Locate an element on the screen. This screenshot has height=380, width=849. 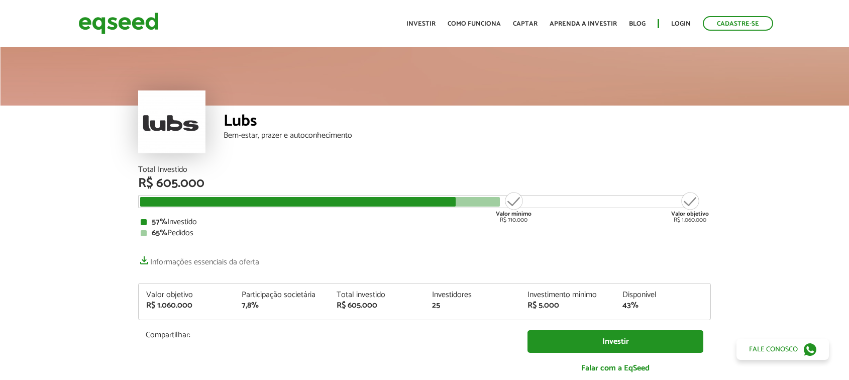
div: R$ 5.000 is located at coordinates (568, 306).